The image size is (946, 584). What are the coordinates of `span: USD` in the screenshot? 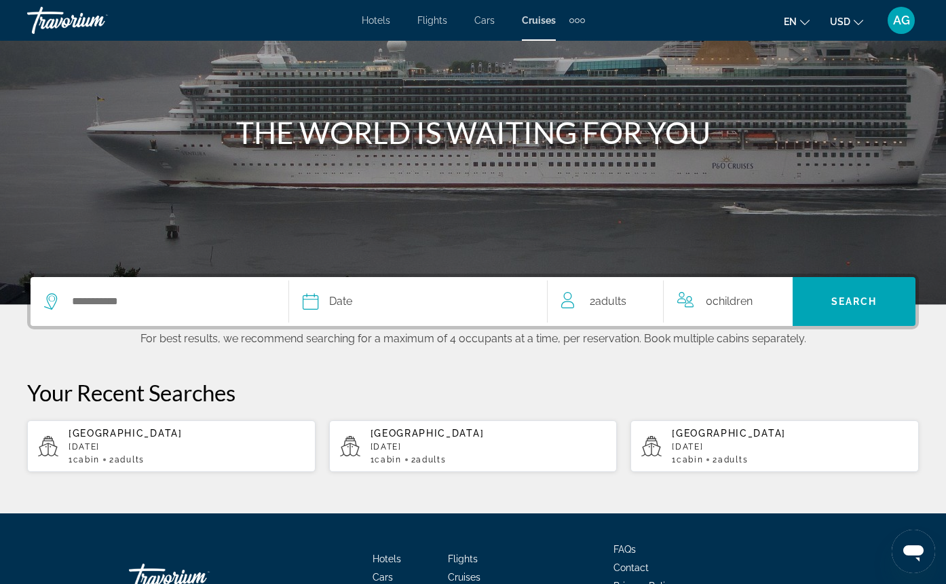 It's located at (840, 22).